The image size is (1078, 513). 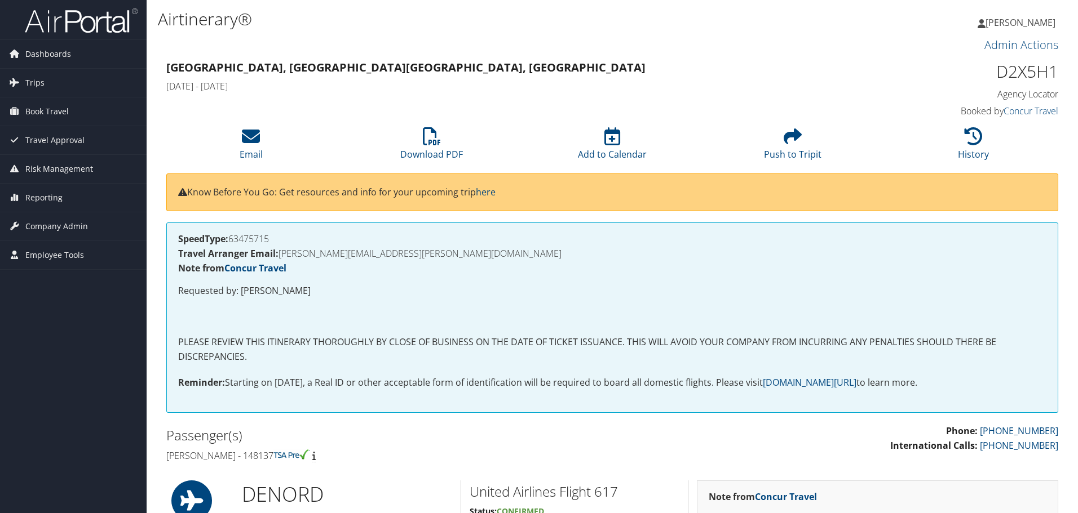 What do you see at coordinates (228, 254) in the screenshot?
I see `strong: Travel Arranger Email:` at bounding box center [228, 254].